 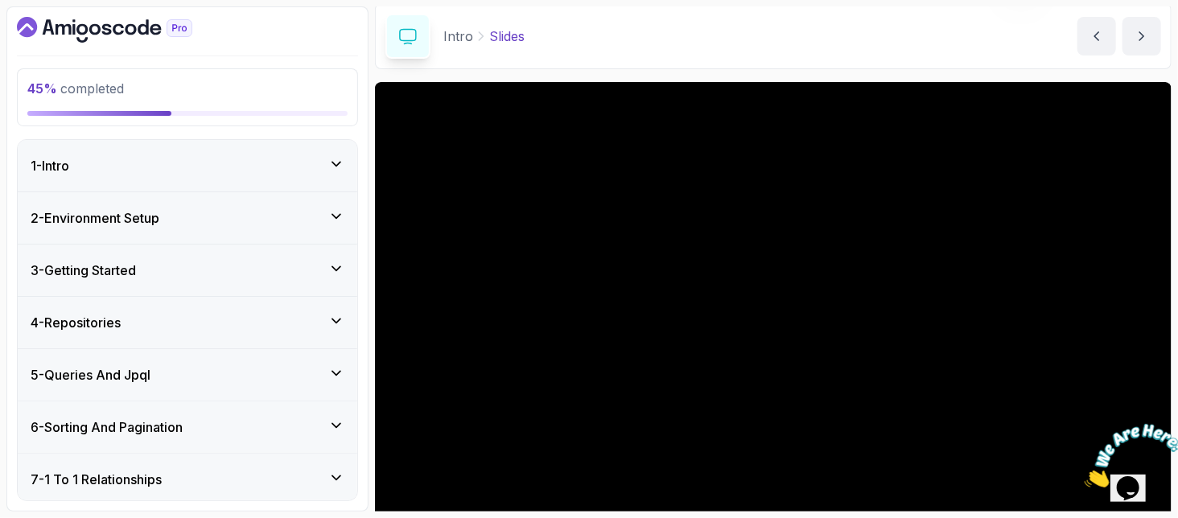 What do you see at coordinates (83, 270) in the screenshot?
I see `h3: 3 - Getting Started` at bounding box center [83, 270].